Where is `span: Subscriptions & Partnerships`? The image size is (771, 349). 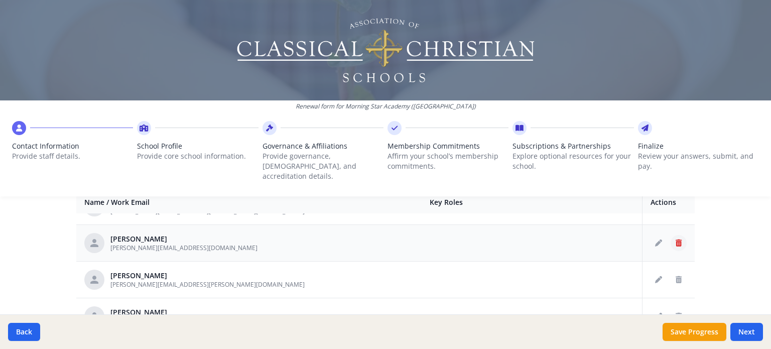 span: Subscriptions & Partnerships is located at coordinates (573, 146).